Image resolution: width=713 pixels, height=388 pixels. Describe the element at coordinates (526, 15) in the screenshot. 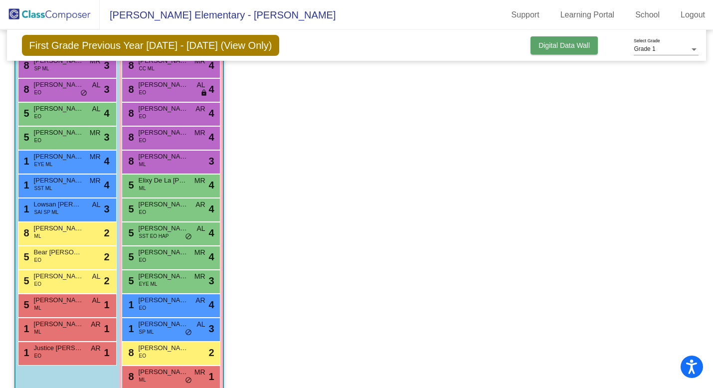

I see `a: Support` at that location.